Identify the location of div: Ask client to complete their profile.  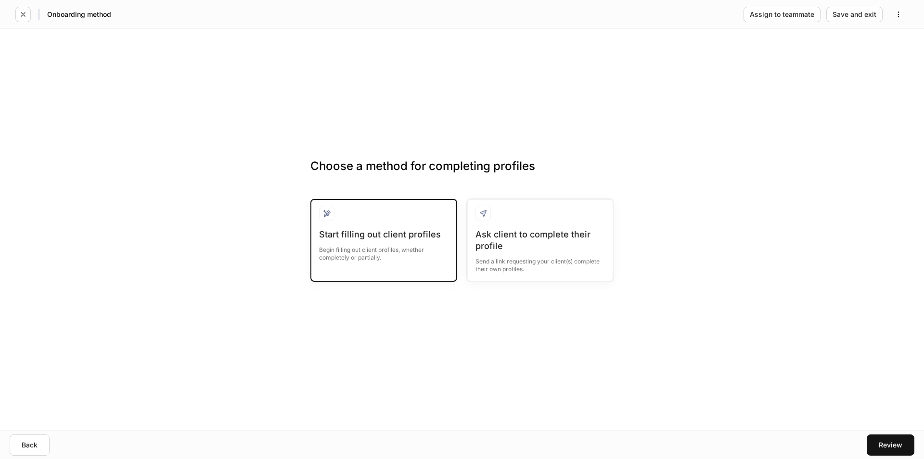
(540, 240).